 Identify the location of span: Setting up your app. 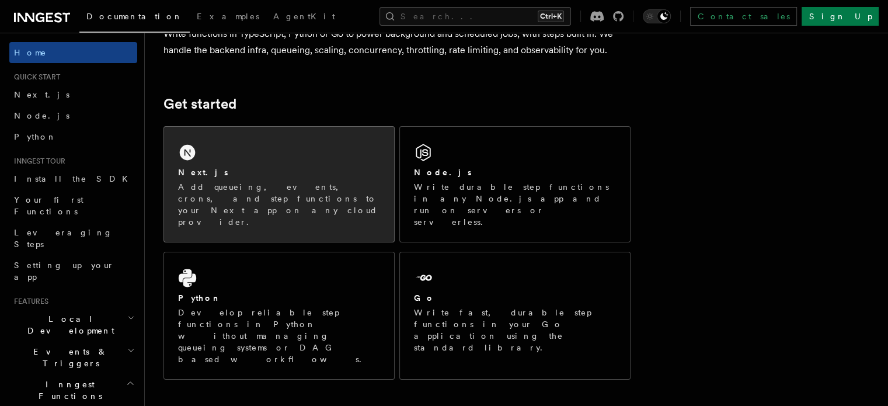
(64, 271).